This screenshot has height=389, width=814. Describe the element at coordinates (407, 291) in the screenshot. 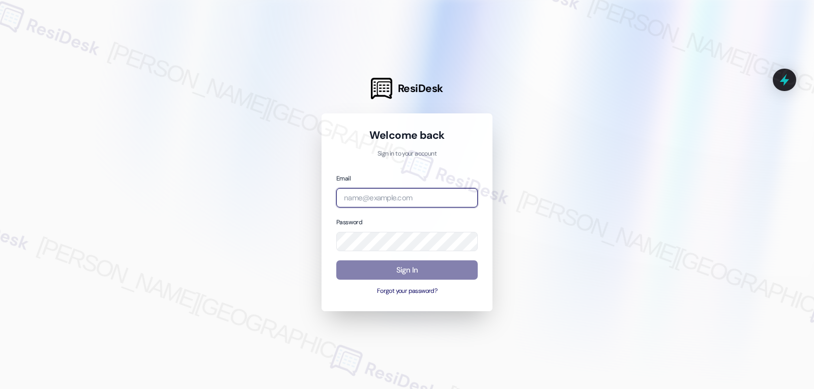

I see `button: Forgot your password?` at that location.